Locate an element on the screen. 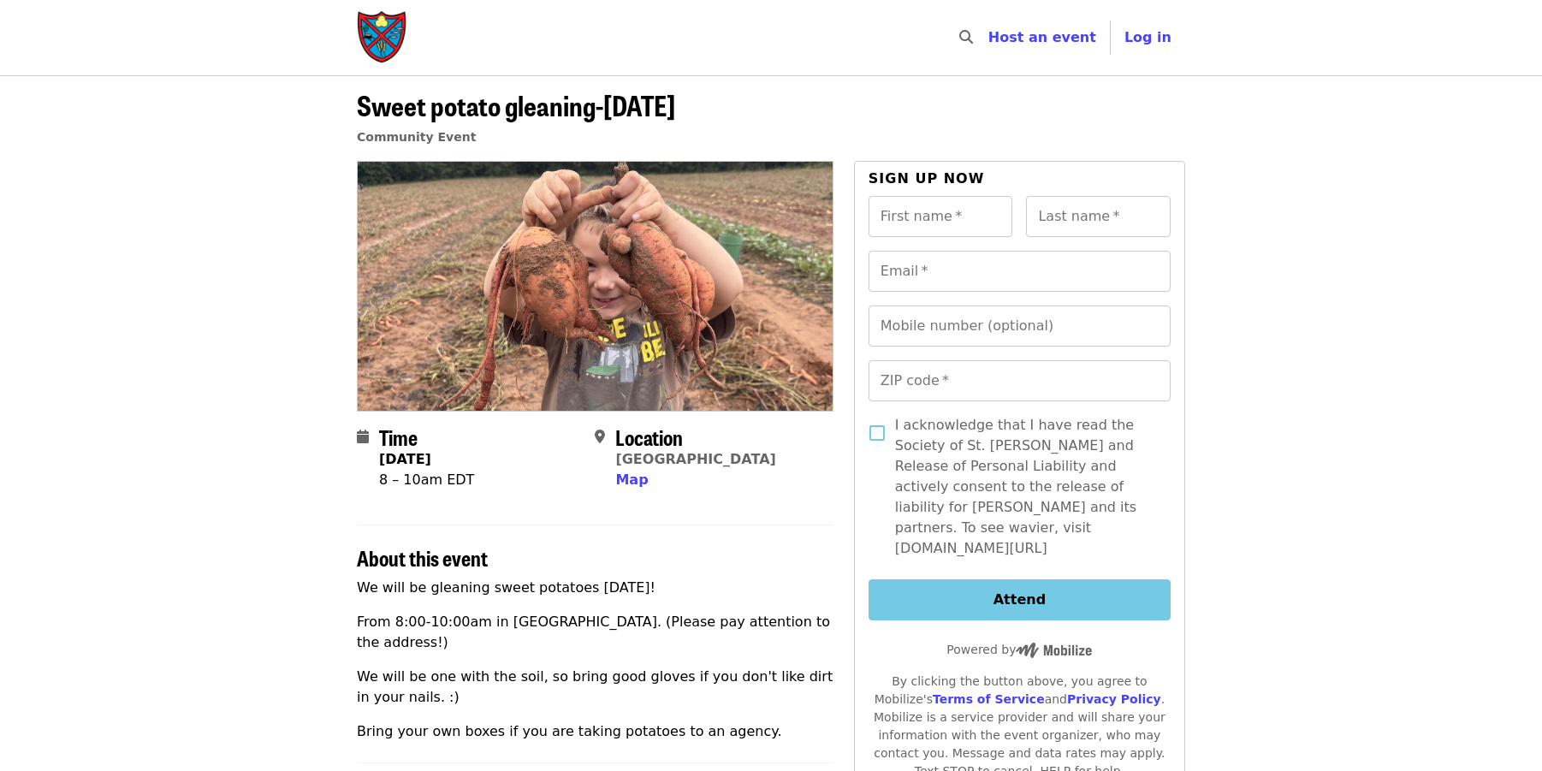 This screenshot has width=1542, height=771. button: Map is located at coordinates (631, 480).